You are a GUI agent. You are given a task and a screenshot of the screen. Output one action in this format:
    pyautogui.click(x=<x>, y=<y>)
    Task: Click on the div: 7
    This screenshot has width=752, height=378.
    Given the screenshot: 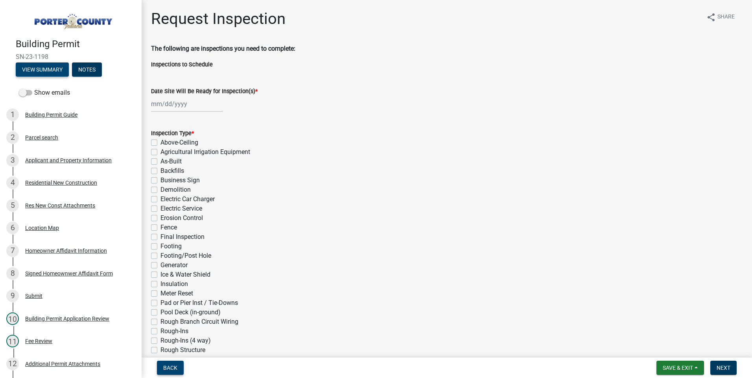 What is the action you would take?
    pyautogui.click(x=13, y=251)
    